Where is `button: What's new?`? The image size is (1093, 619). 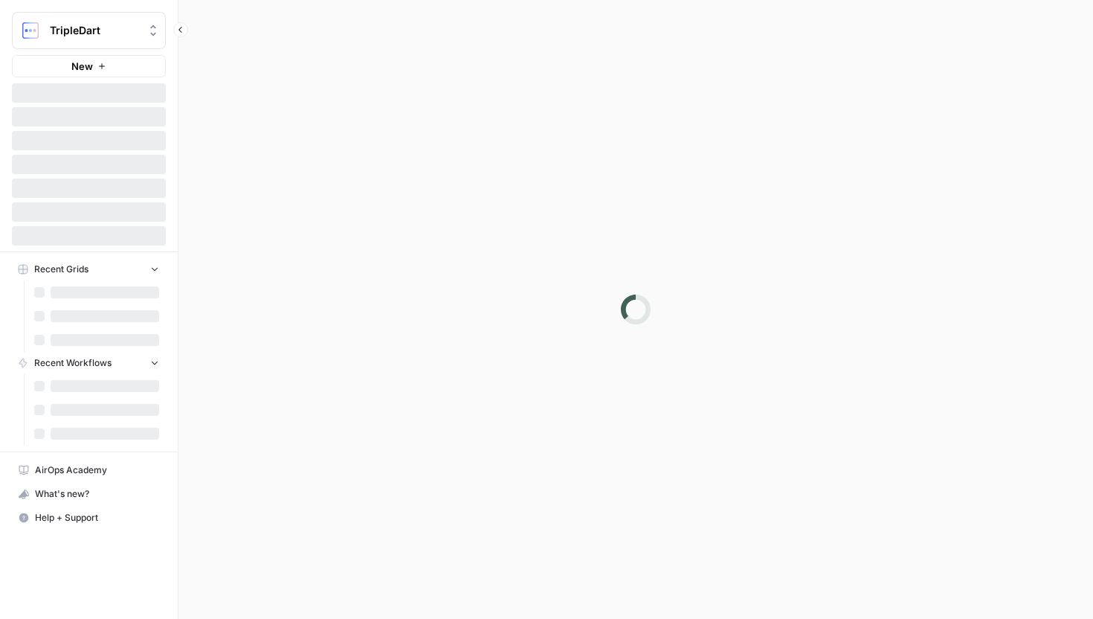
button: What's new? is located at coordinates (89, 494).